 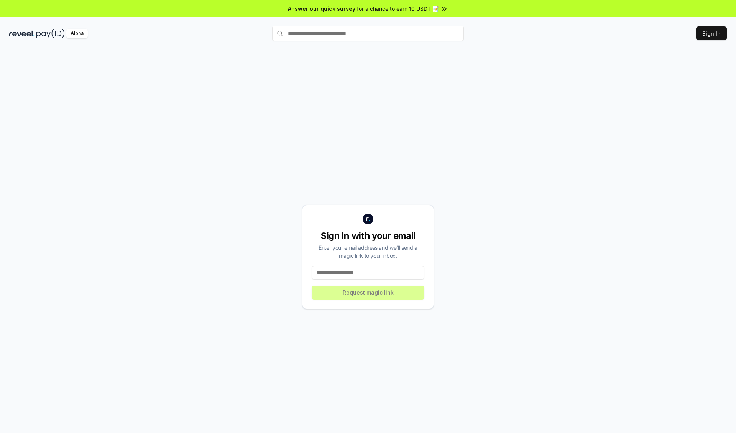 What do you see at coordinates (51, 33) in the screenshot?
I see `img: pay_id` at bounding box center [51, 33].